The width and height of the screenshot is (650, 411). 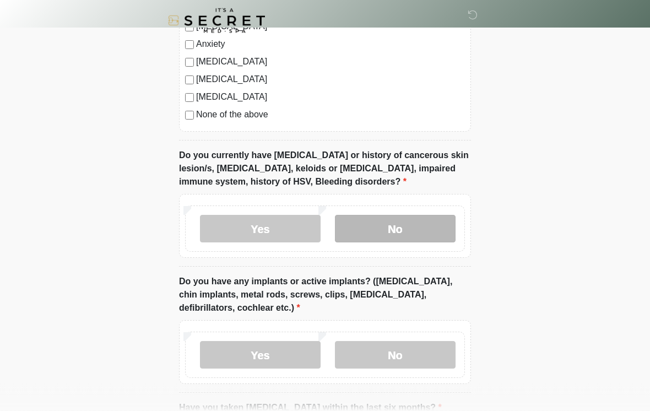 What do you see at coordinates (216, 20) in the screenshot?
I see `img: It's A Secret Med Spa Logo` at bounding box center [216, 20].